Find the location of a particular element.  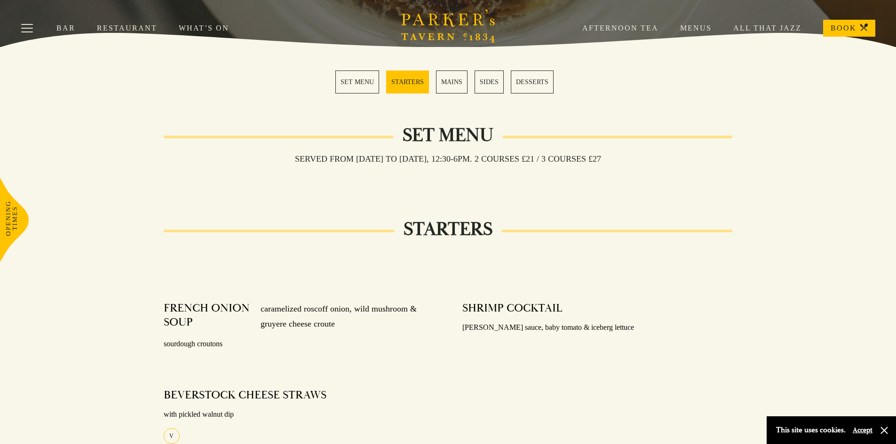

h2: Set Menu is located at coordinates (448, 135).